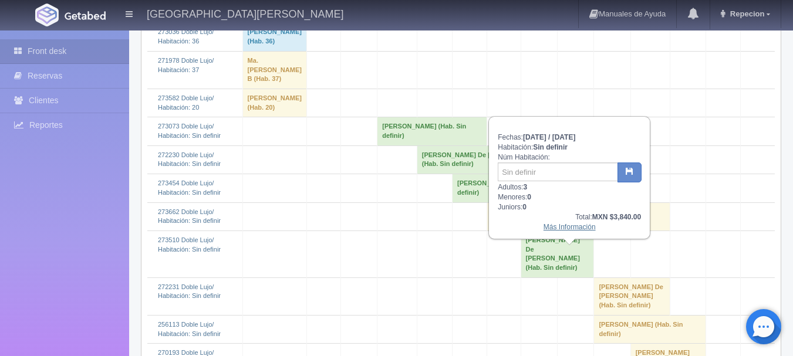 This screenshot has height=356, width=793. Describe the element at coordinates (617, 217) in the screenshot. I see `b: MXN $3,840.00` at that location.